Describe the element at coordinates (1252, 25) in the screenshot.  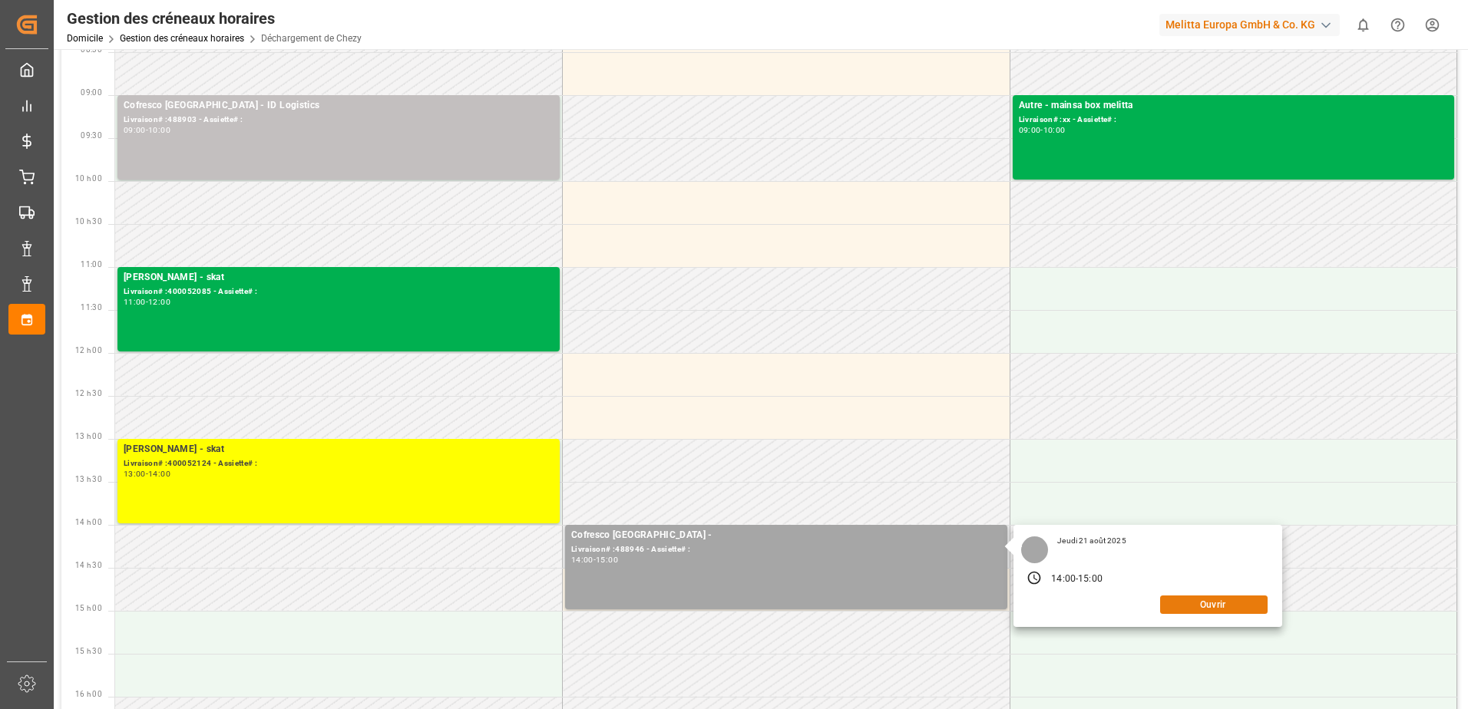
I see `button: Melitta Europa GmbH & Co. KG` at that location.